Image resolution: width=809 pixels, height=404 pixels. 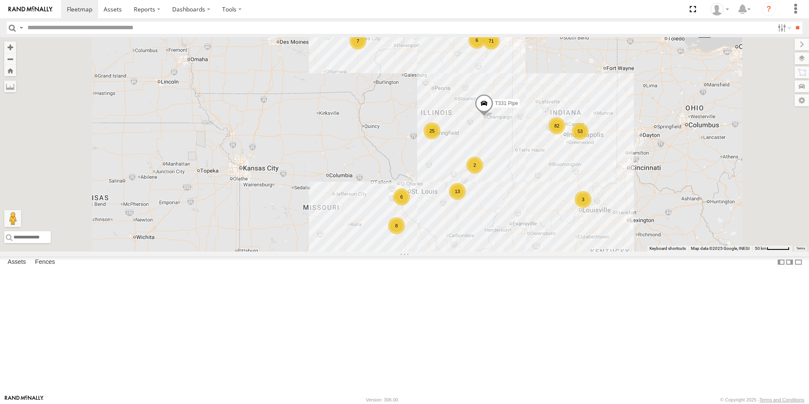 What do you see at coordinates (720, 248) in the screenshot?
I see `span: Map data ©2025 Google, INEGI` at bounding box center [720, 248].